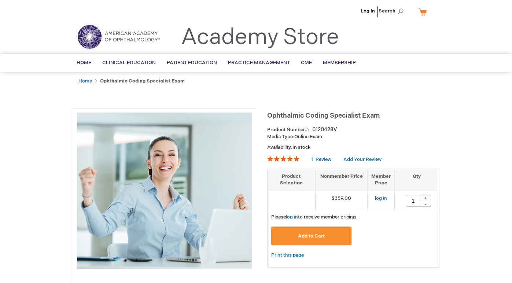 This screenshot has height=283, width=512. What do you see at coordinates (413, 201) in the screenshot?
I see `input: Qty` at bounding box center [413, 201].